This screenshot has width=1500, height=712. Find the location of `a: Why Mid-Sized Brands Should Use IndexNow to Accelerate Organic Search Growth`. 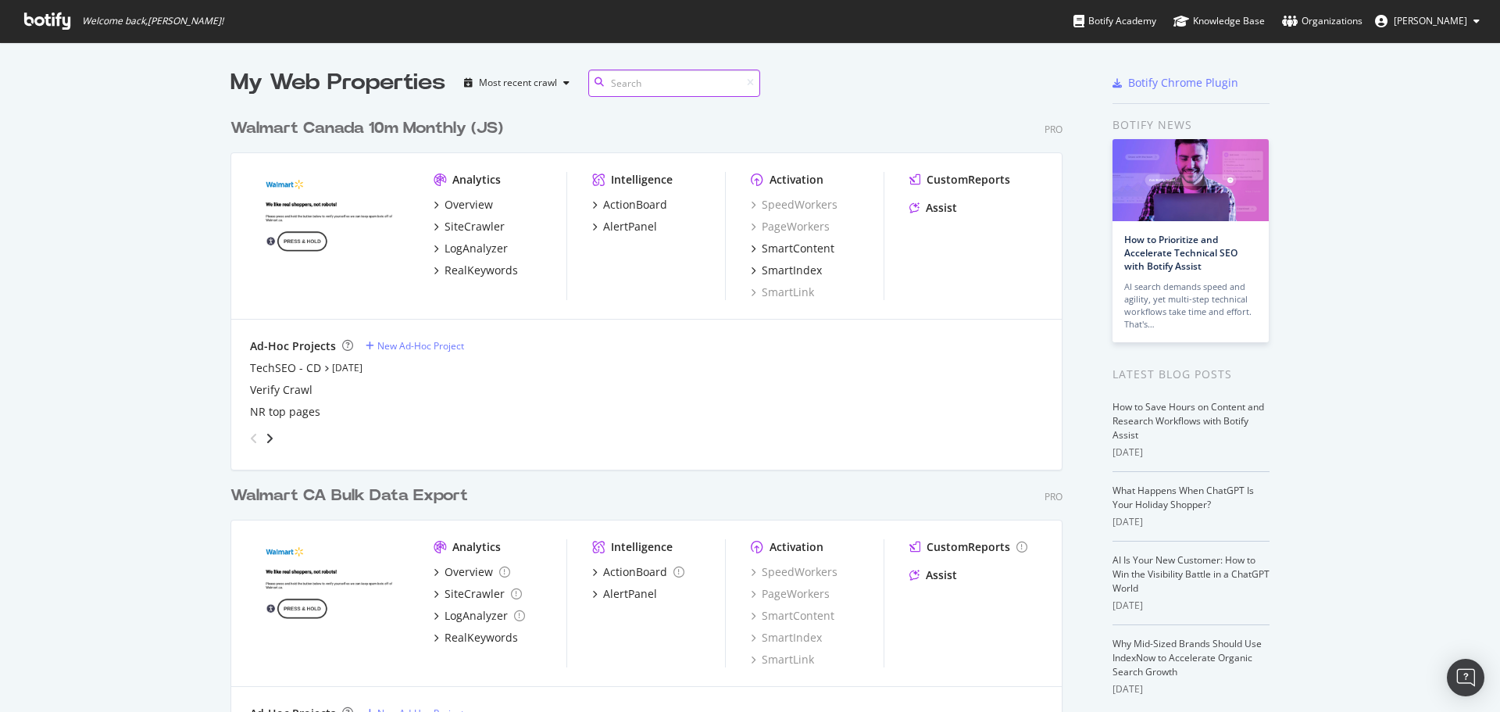

a: Why Mid-Sized Brands Should Use IndexNow to Accelerate Organic Search Growth is located at coordinates (1187, 657).